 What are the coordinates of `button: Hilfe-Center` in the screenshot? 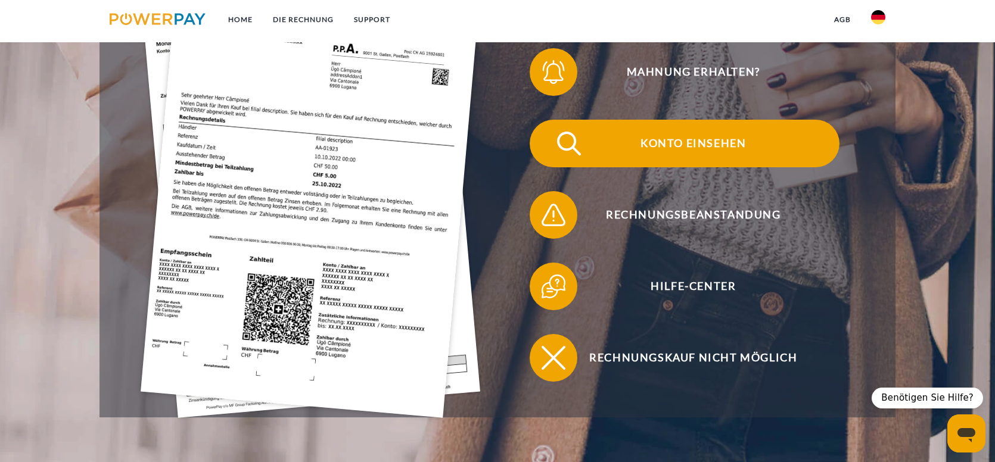 It's located at (684, 286).